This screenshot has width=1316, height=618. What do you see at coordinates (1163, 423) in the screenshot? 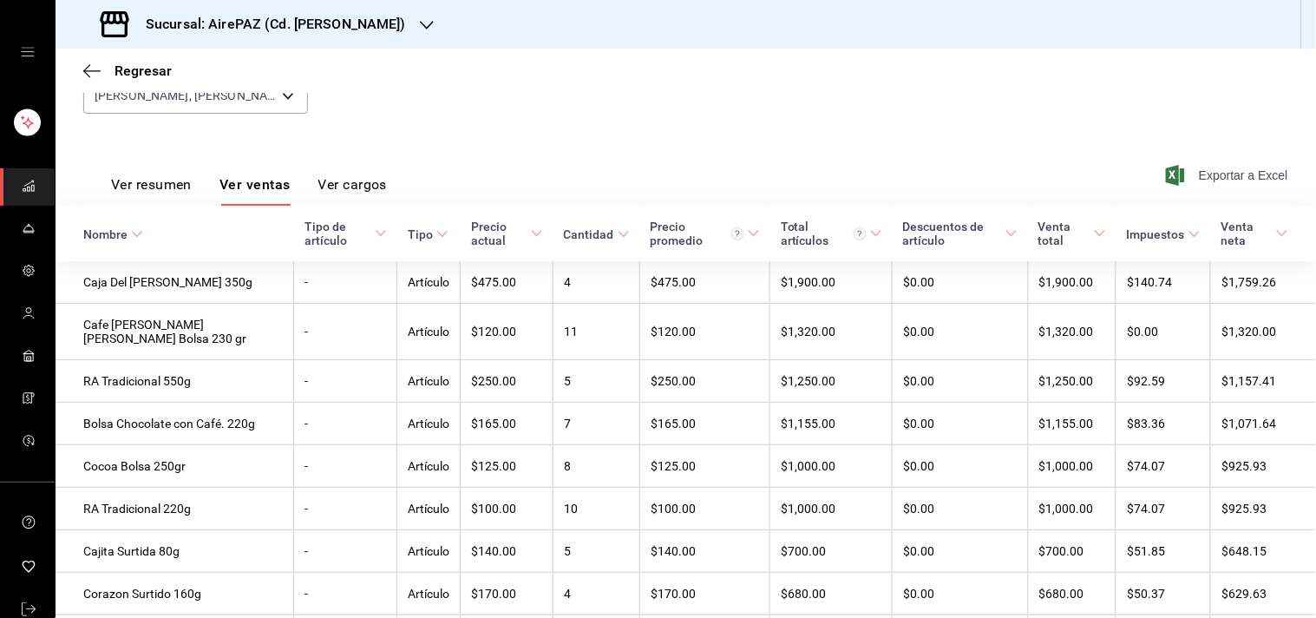
I see `td: $83.36` at bounding box center [1163, 423].